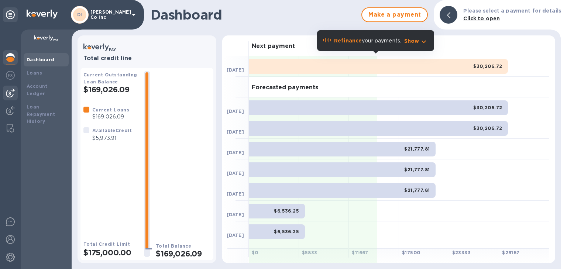  Describe the element at coordinates (112, 138) in the screenshot. I see `p: $5,973.91` at that location.